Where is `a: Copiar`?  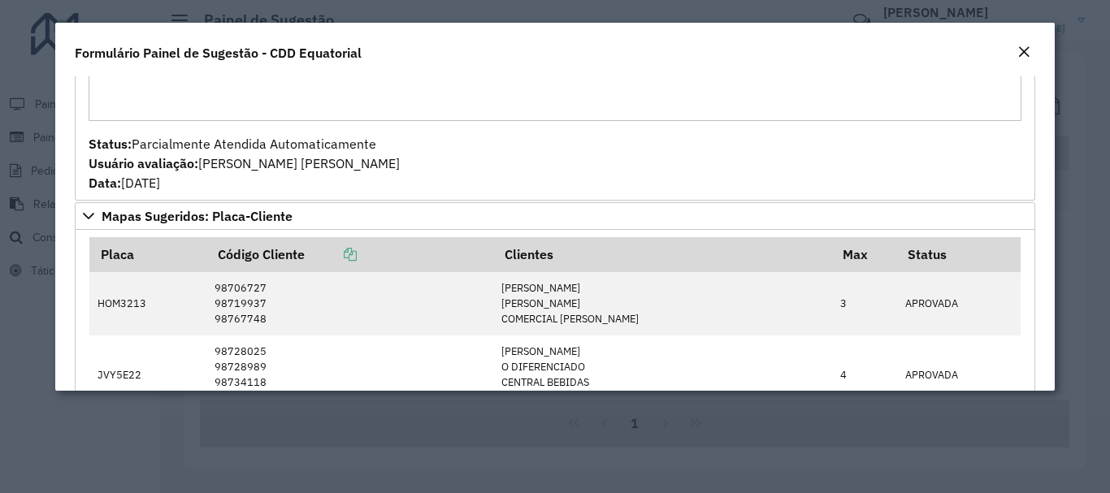 a: Copiar is located at coordinates (331, 254).